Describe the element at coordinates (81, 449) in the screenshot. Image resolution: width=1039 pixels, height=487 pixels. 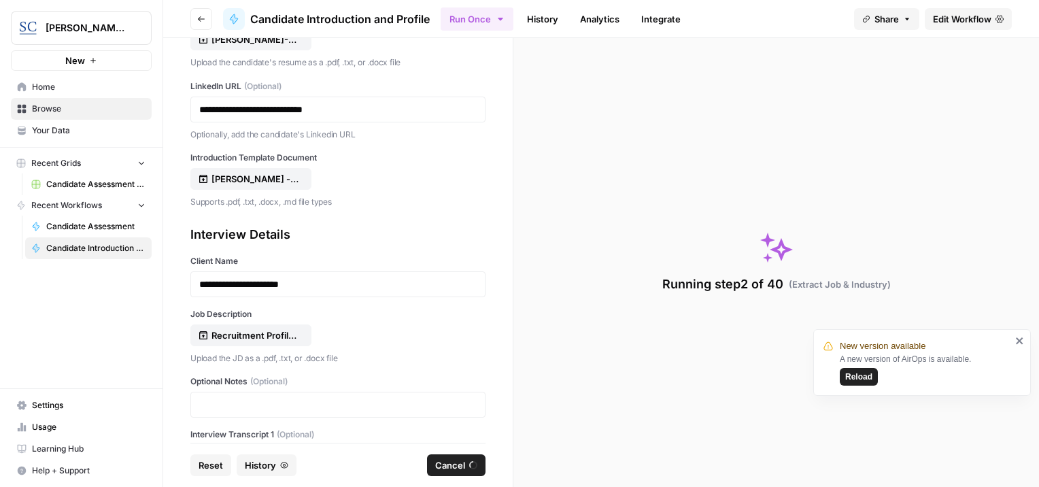
I see `a: Learning Hub` at that location.